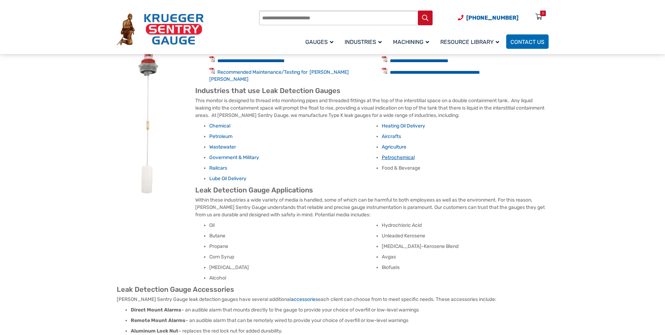  Describe the element at coordinates (398, 157) in the screenshot. I see `a: Petrochemical` at that location.